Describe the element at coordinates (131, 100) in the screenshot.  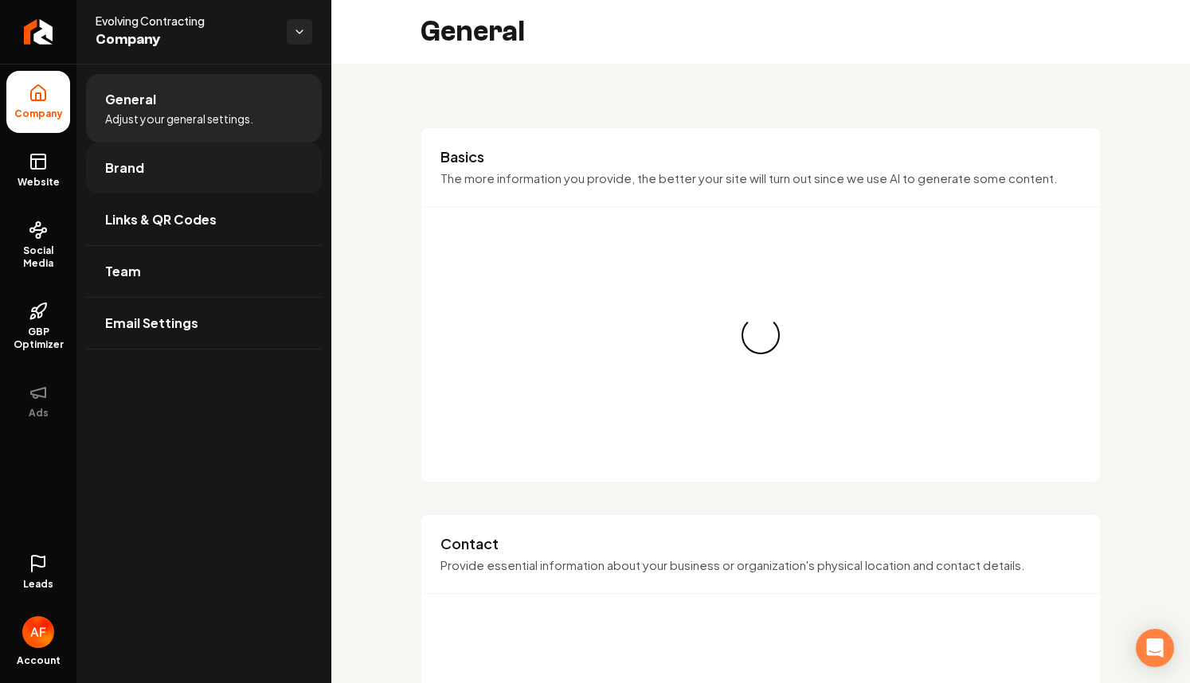
I see `span: General` at that location.